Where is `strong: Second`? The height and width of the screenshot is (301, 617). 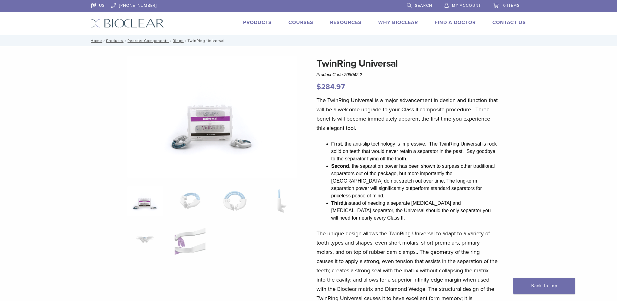 strong: Second is located at coordinates (340, 166).